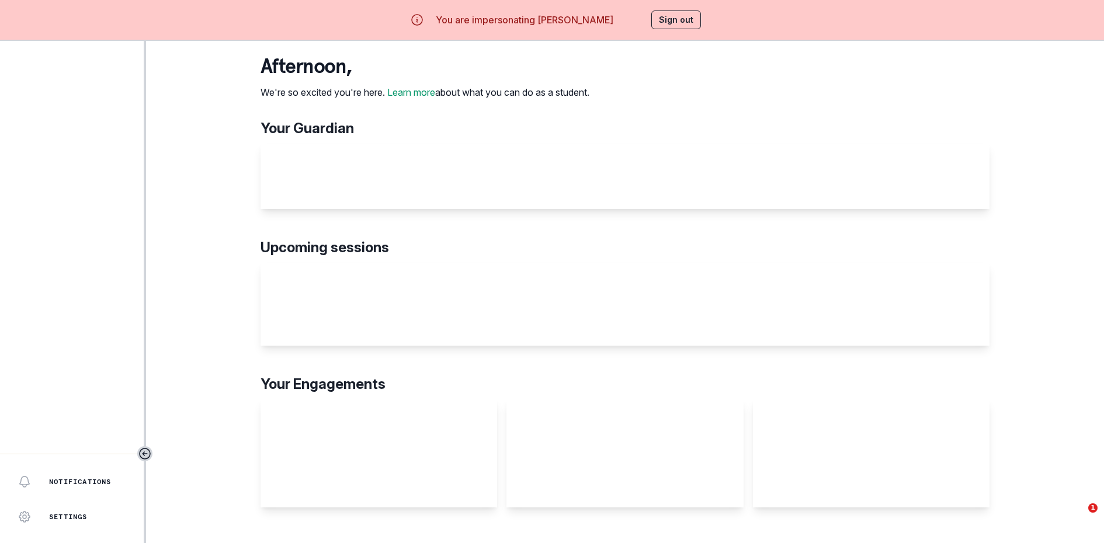  Describe the element at coordinates (425, 92) in the screenshot. I see `p: We're so excited you're here. about what you can do as a student.` at that location.